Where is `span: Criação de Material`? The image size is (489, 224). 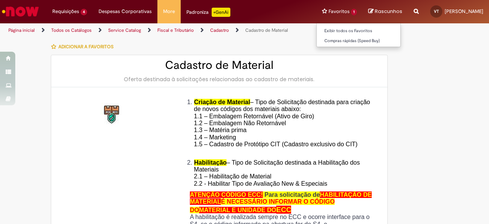
span: Criação de Material is located at coordinates (222, 102).